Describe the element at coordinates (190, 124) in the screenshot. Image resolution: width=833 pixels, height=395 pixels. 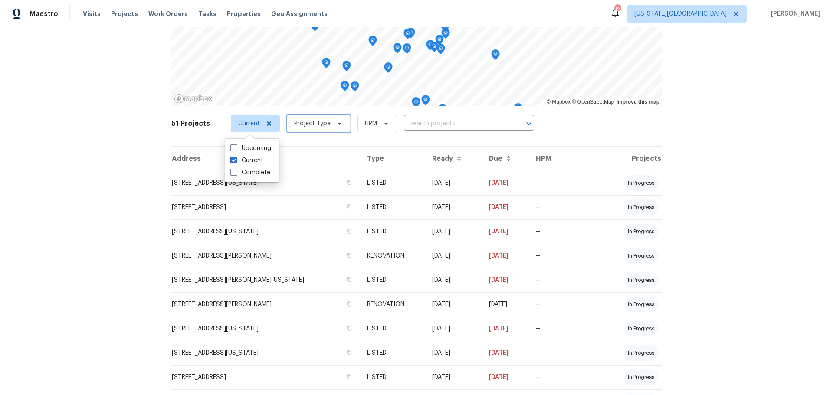
I see `h2: 51 Projects` at that location.